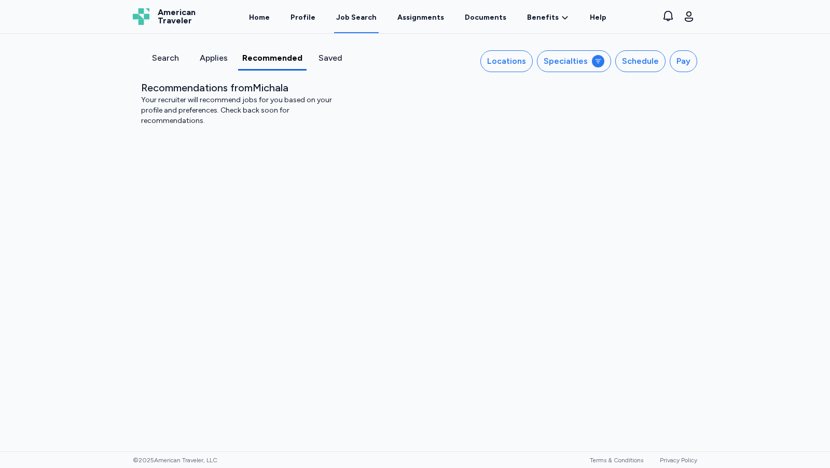 The height and width of the screenshot is (468, 830). Describe the element at coordinates (506, 61) in the screenshot. I see `button: Locations` at that location.